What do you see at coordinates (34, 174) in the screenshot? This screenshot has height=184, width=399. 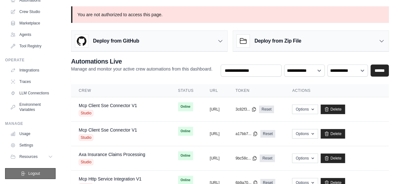 I see `span: Logout` at bounding box center [34, 174].